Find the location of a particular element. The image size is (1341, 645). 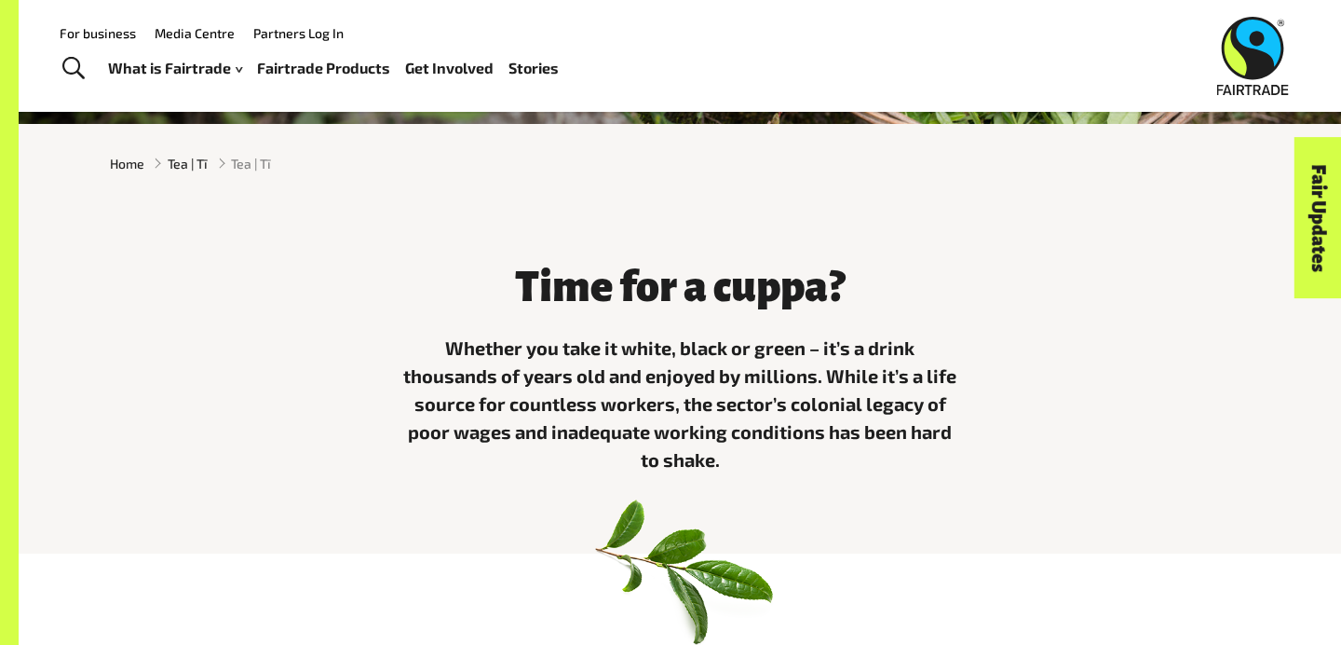

a: Media Centre is located at coordinates (195, 33).